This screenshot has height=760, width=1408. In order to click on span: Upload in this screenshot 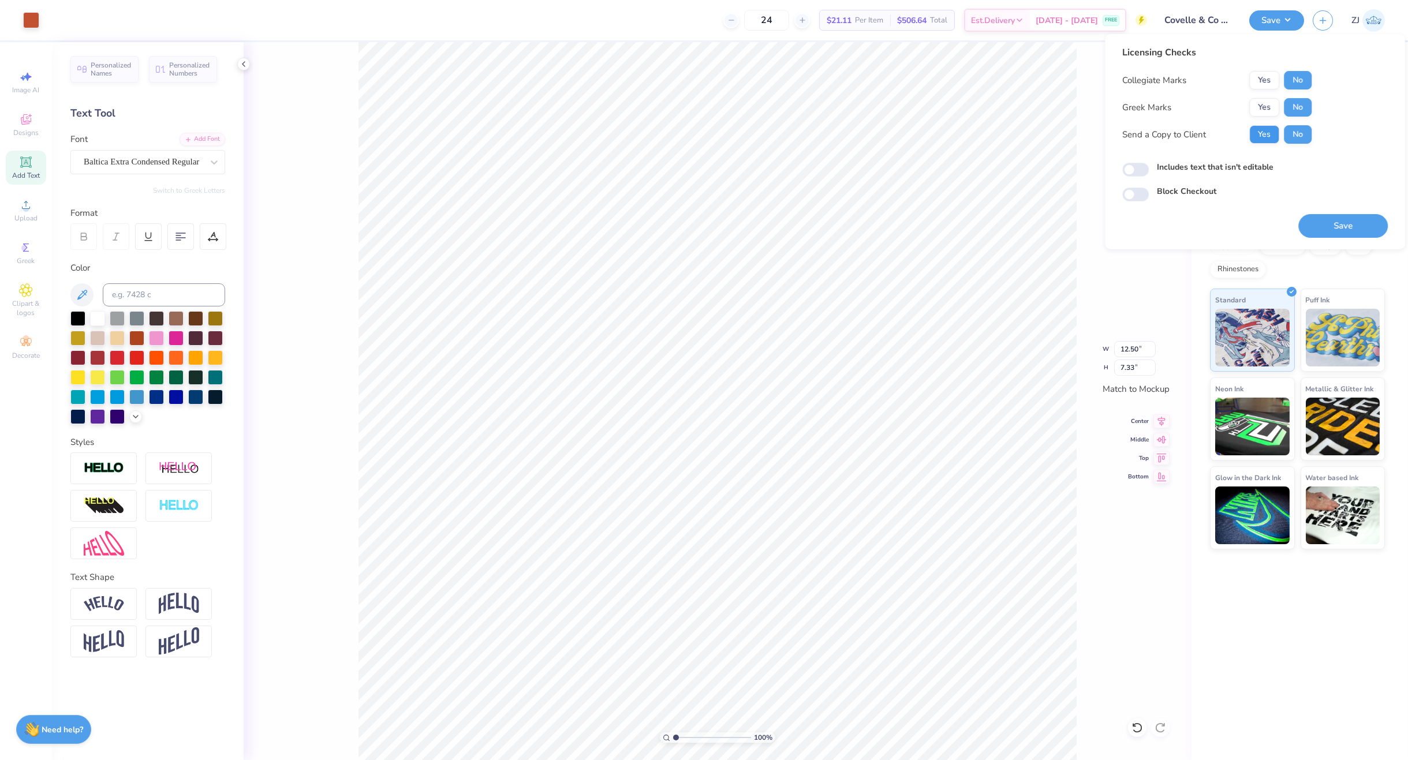, I will do `click(26, 218)`.